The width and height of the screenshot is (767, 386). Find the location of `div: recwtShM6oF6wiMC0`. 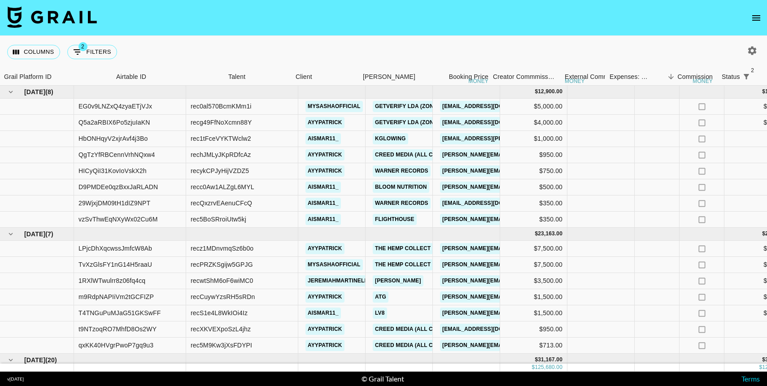

div: recwtShM6oF6wiMC0 is located at coordinates (222, 281).